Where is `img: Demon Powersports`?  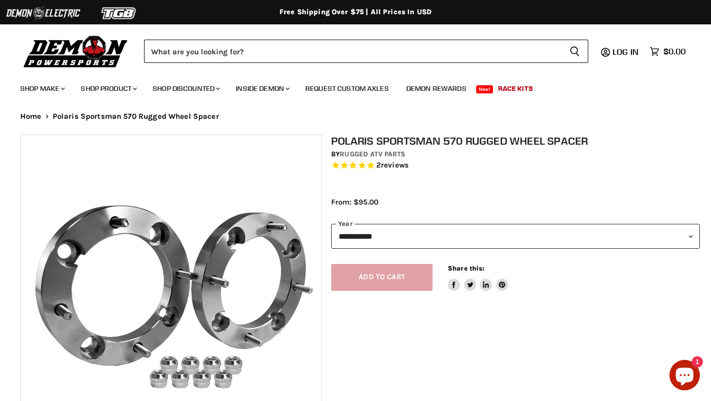 img: Demon Powersports is located at coordinates (76, 51).